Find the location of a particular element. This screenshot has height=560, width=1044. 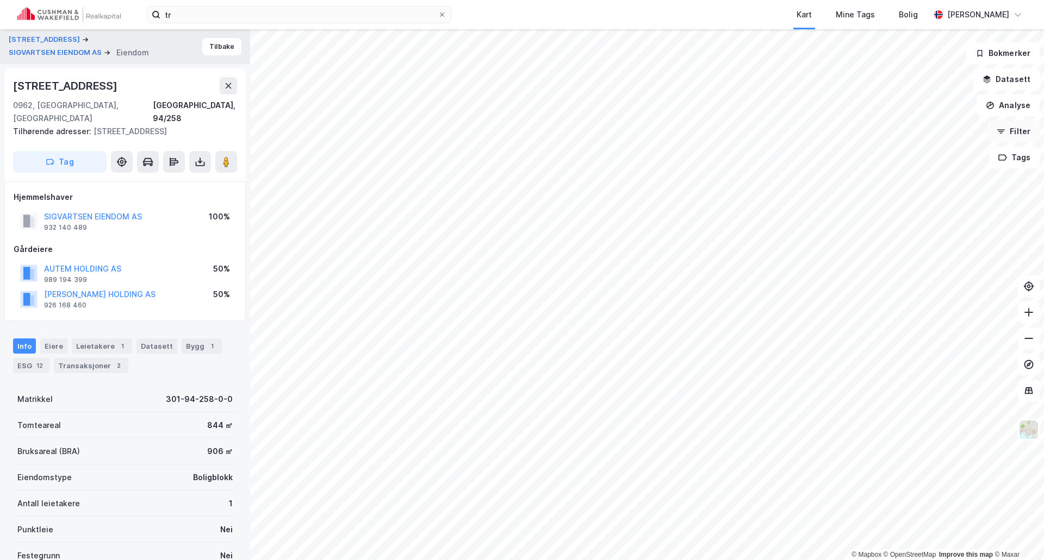

span: Tilhørende adresser: is located at coordinates (53, 131).